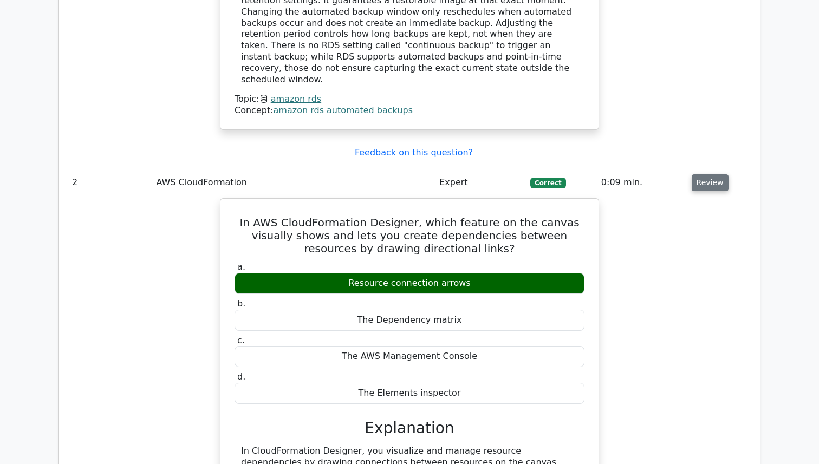 The width and height of the screenshot is (819, 464). What do you see at coordinates (410, 236) in the screenshot?
I see `h5: In AWS CloudFormation Designer, which feature on the canvas visually shows and lets you create de...` at bounding box center [410, 236].